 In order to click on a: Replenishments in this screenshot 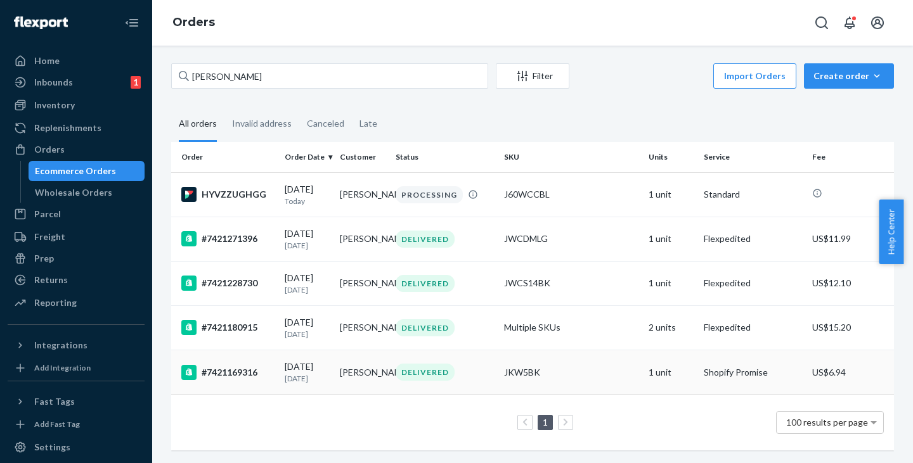, I will do `click(76, 128)`.